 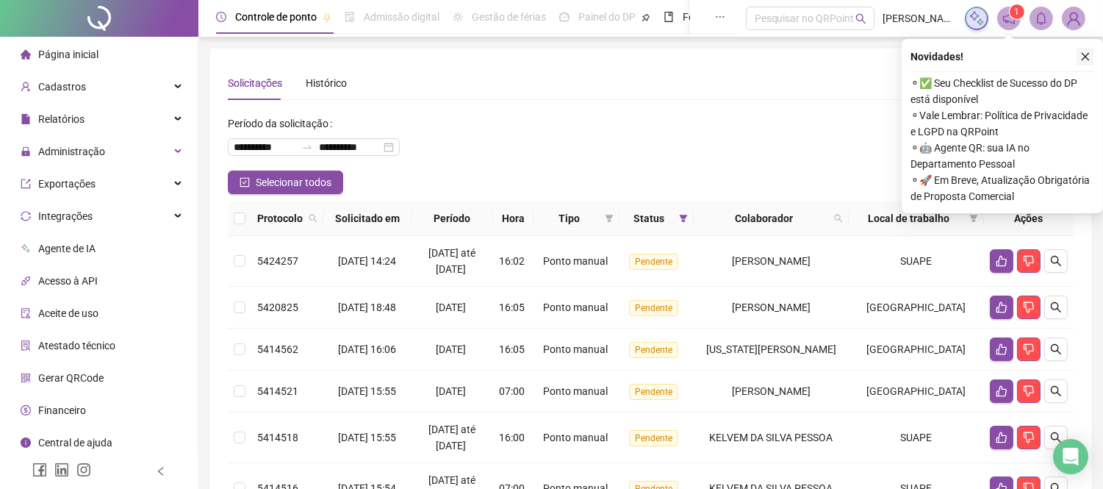 What do you see at coordinates (68, 281) in the screenshot?
I see `span: Acesso à API` at bounding box center [68, 281].